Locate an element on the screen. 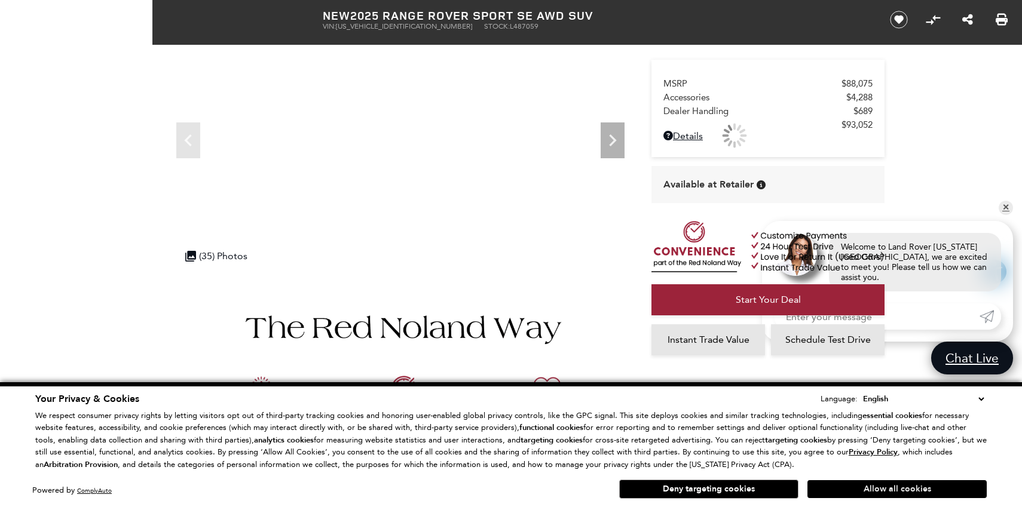 Image resolution: width=1022 pixels, height=507 pixels. select: Language Select is located at coordinates (923, 399).